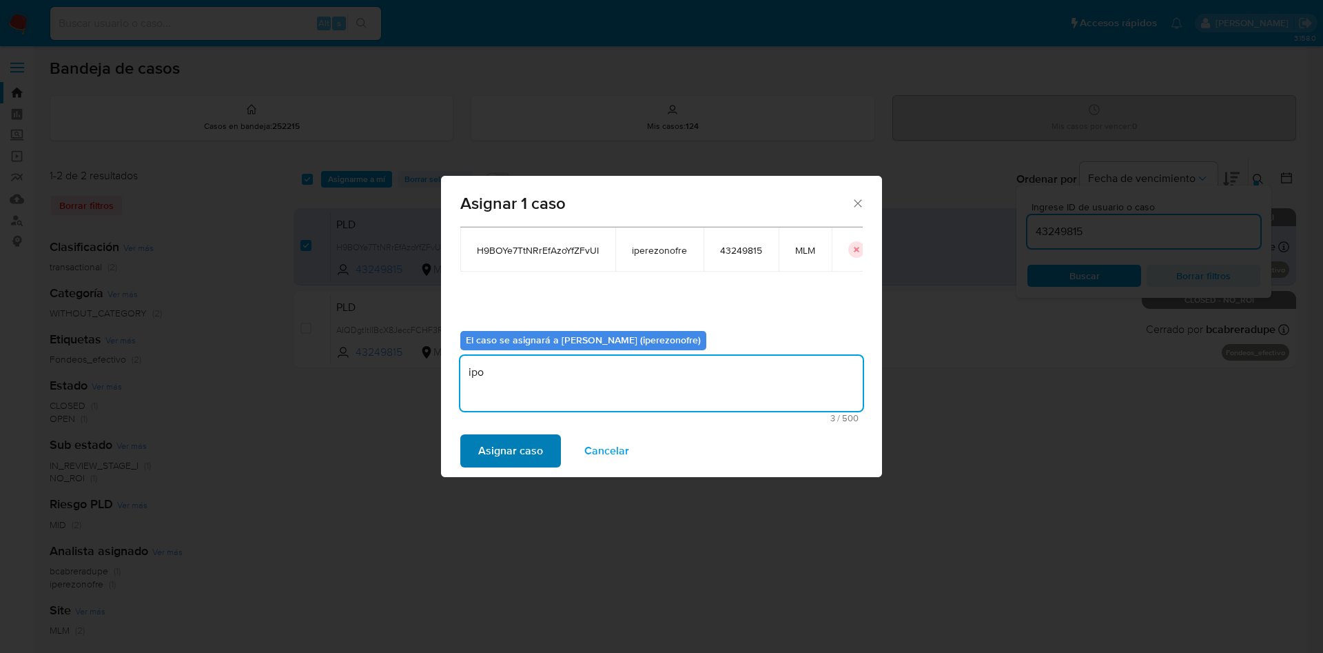  Describe the element at coordinates (606, 451) in the screenshot. I see `span: Cancelar` at that location.